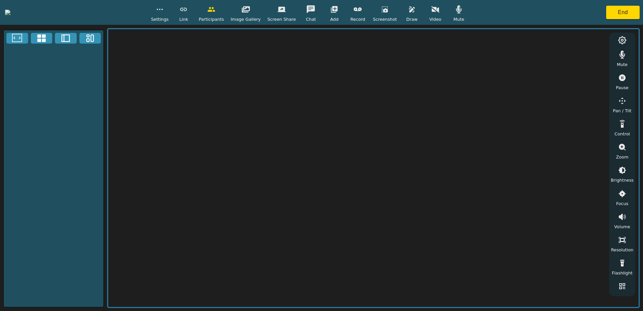 This screenshot has height=311, width=643. I want to click on span: Settings, so click(160, 19).